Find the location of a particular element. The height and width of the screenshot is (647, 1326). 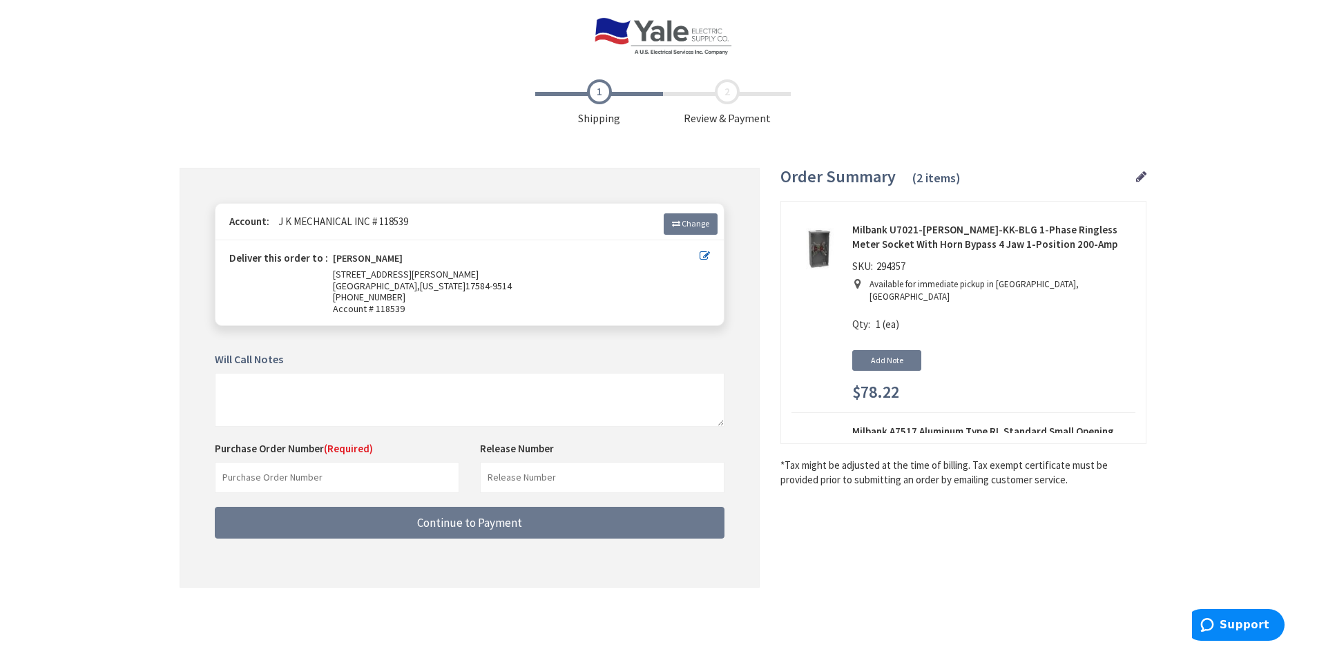

strong: Milbank A7517 Aluminum Type RL Standard Small Opening Interchangeable Meter Socket Hub 2-Inch 3.3... is located at coordinates (994, 439).